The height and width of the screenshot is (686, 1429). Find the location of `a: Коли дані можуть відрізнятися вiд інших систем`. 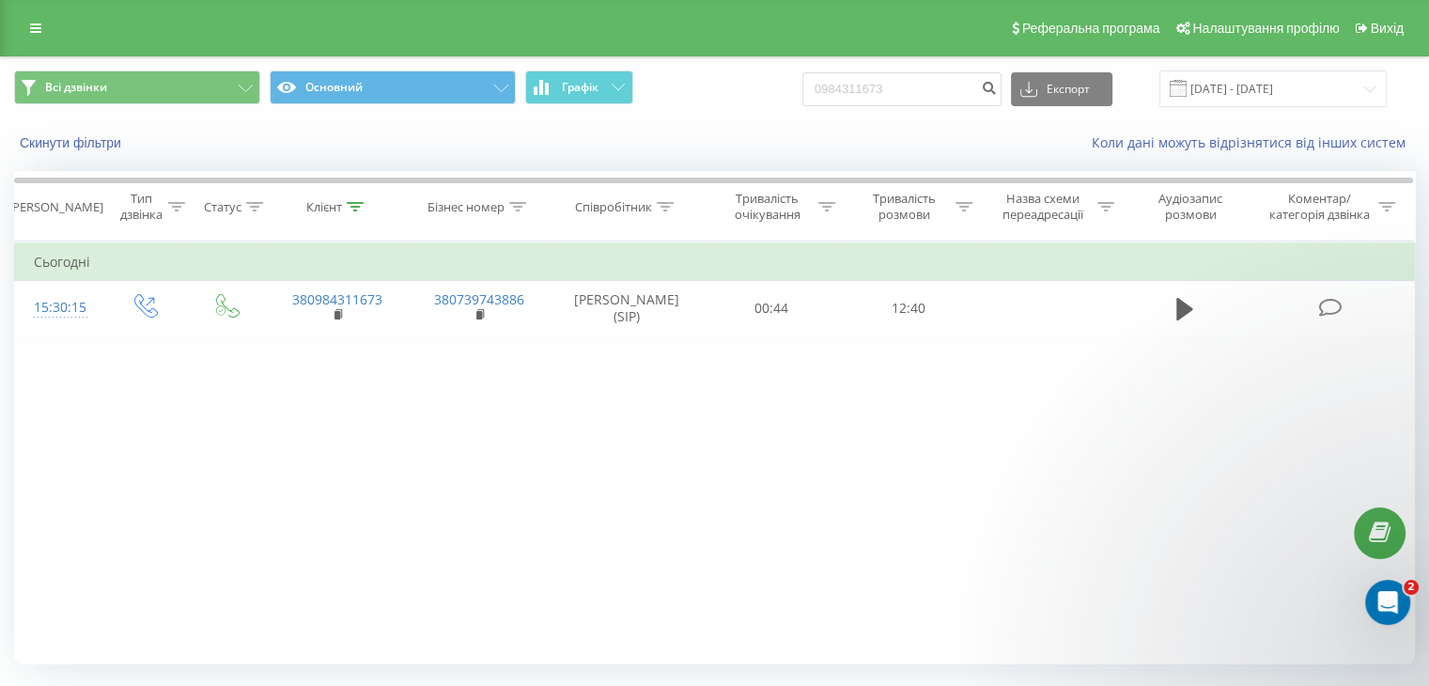

a: Коли дані можуть відрізнятися вiд інших систем is located at coordinates (1253, 142).